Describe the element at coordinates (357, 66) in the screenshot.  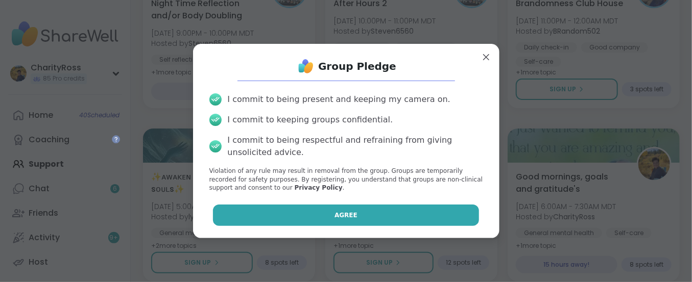
I see `h1: Group Pledge` at that location.